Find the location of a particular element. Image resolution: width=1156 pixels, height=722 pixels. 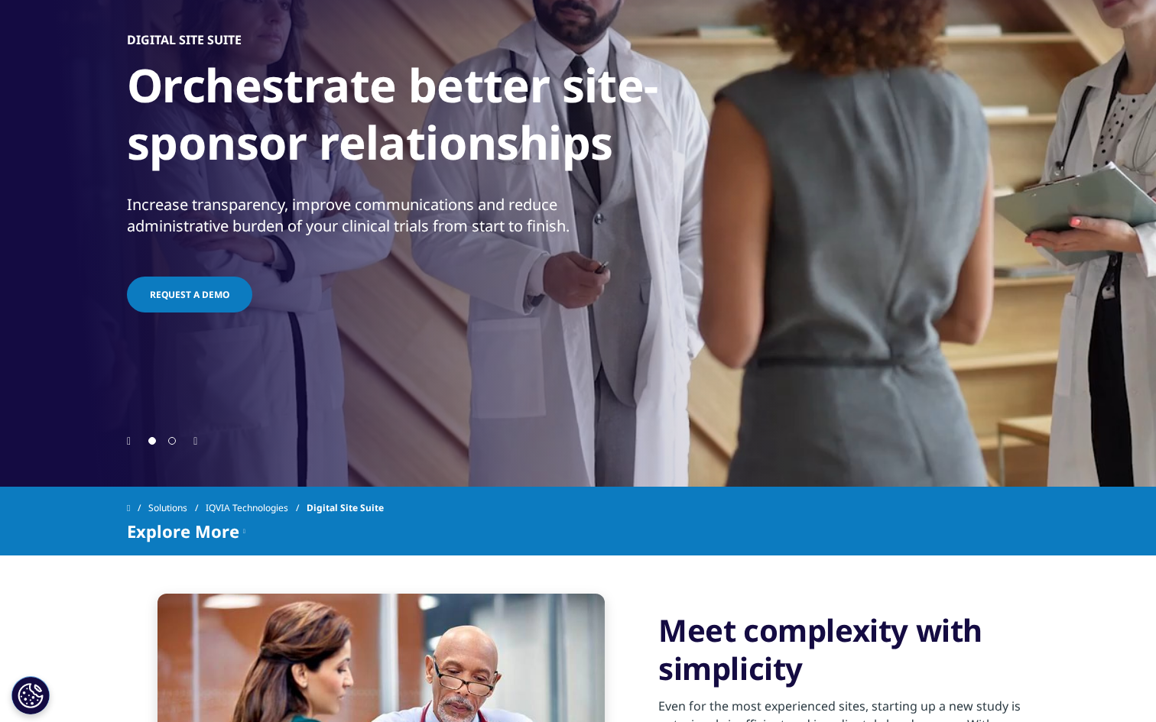

a: IQVIA Technologies is located at coordinates (256, 508).